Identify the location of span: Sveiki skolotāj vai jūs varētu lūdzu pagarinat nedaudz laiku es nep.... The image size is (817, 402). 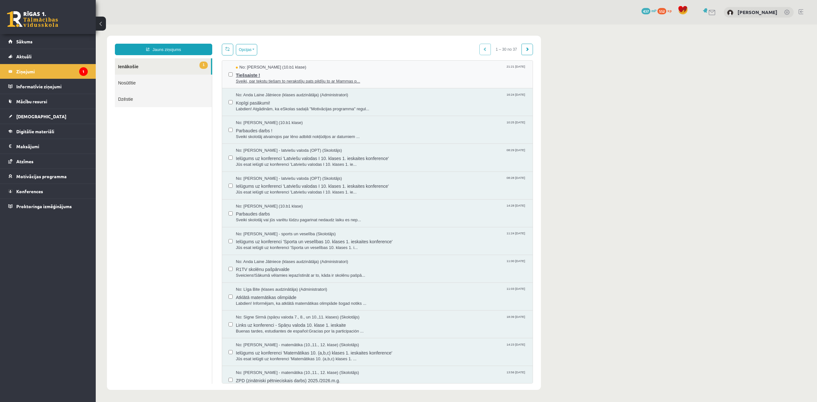
(285, 196).